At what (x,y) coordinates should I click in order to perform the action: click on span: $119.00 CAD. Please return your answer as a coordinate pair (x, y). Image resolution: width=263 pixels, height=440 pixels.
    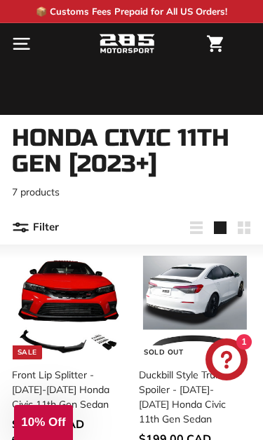
    Looking at the image, I should click on (48, 424).